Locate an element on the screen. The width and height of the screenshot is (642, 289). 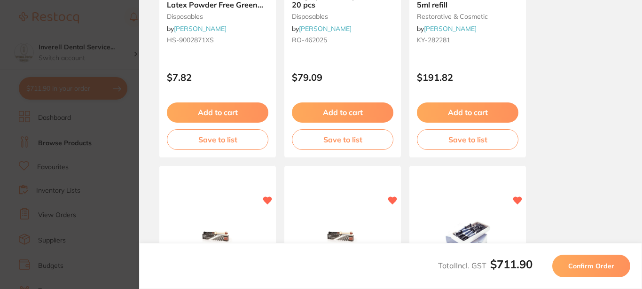
small: restorative & cosmetic is located at coordinates (468, 16).